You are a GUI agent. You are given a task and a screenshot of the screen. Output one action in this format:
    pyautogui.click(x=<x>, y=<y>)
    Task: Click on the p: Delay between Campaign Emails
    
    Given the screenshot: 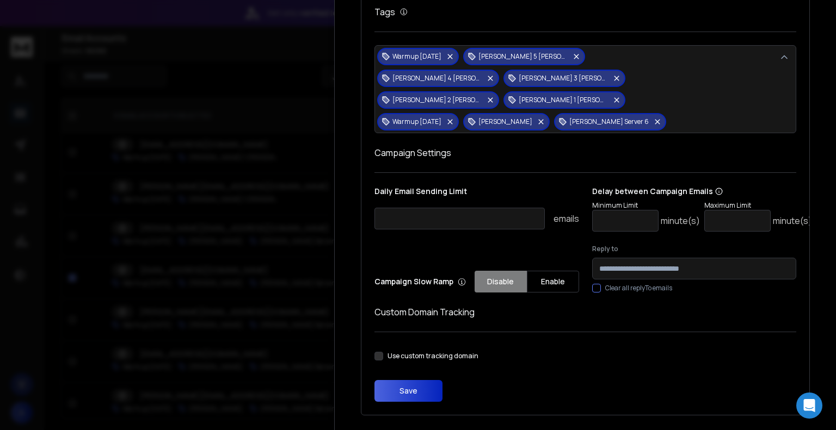 What is the action you would take?
    pyautogui.click(x=702, y=191)
    